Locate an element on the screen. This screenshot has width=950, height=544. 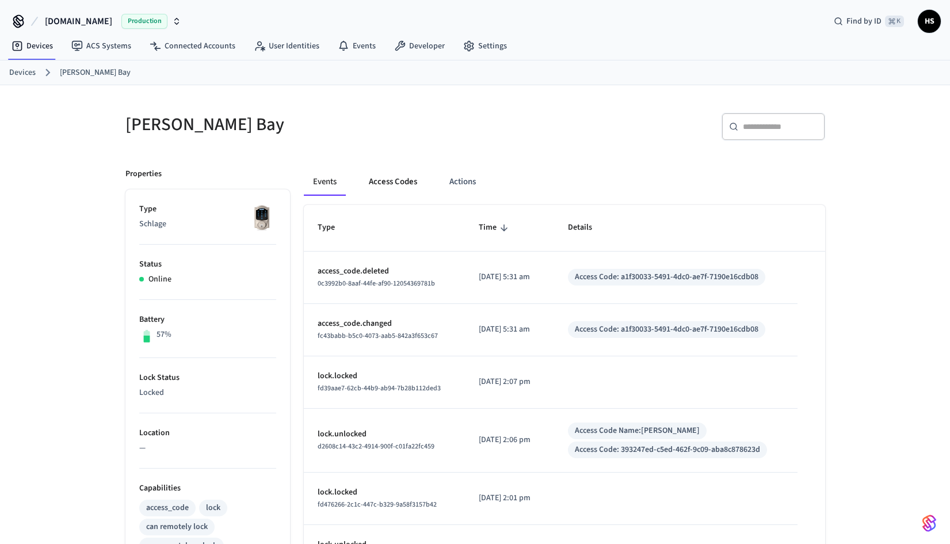
a: Events is located at coordinates (357, 46).